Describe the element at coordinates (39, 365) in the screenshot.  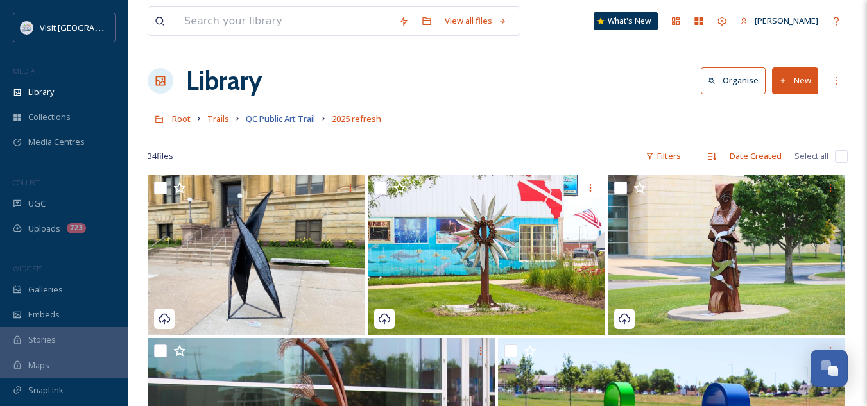
I see `span: Maps` at that location.